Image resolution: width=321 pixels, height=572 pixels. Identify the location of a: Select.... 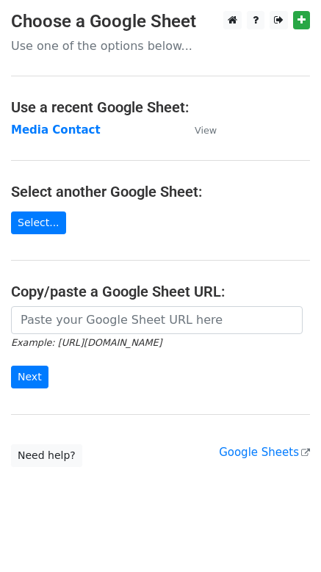
(38, 223).